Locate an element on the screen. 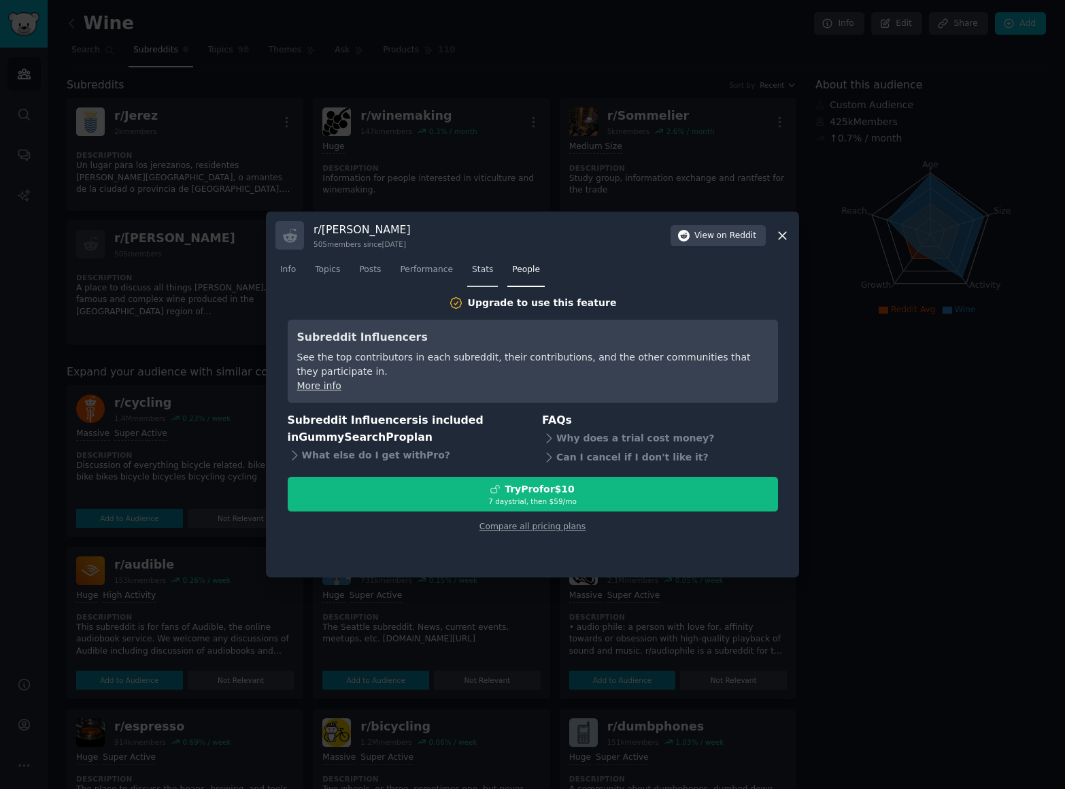 The width and height of the screenshot is (1065, 789). div: Try Pro for $10 is located at coordinates (539, 489).